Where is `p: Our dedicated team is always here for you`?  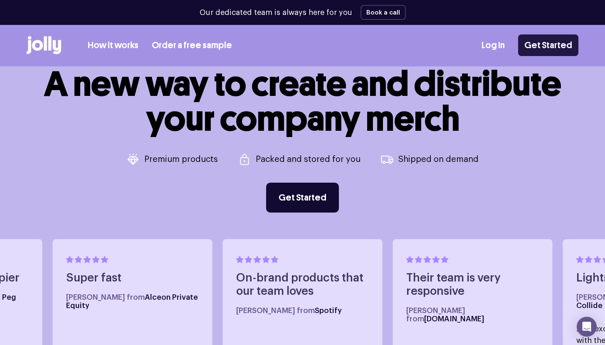
p: Our dedicated team is always here for you is located at coordinates (276, 12).